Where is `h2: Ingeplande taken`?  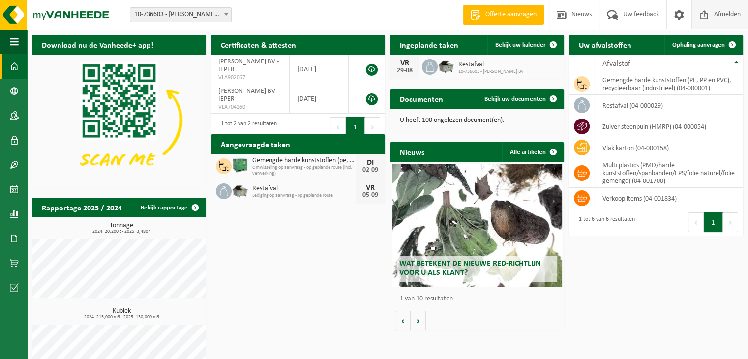
h2: Ingeplande taken is located at coordinates (429, 44).